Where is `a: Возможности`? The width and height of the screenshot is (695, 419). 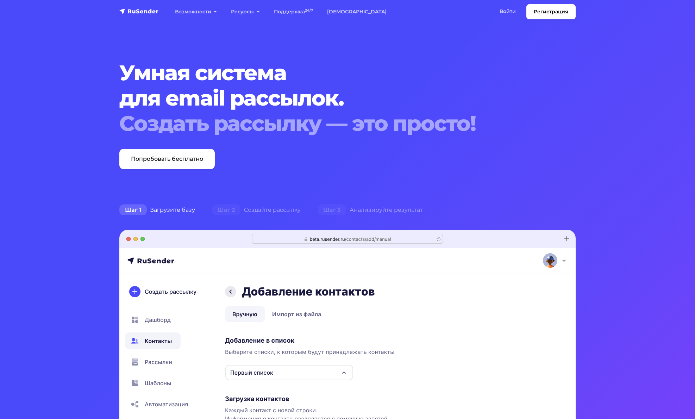 a: Возможности is located at coordinates (196, 12).